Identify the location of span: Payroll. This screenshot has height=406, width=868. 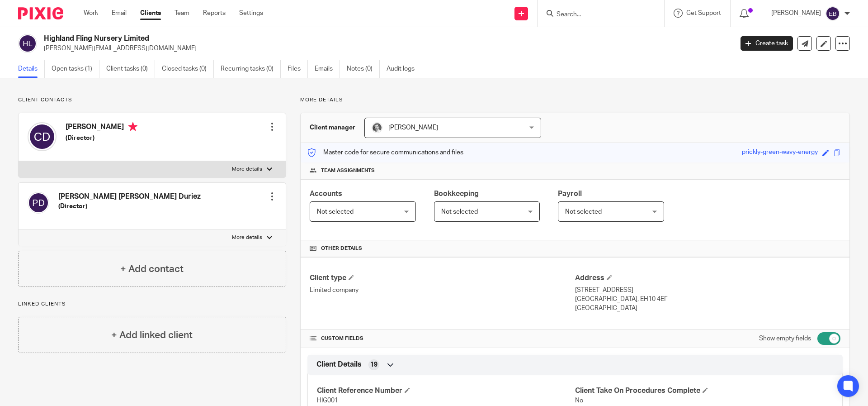
(570, 194).